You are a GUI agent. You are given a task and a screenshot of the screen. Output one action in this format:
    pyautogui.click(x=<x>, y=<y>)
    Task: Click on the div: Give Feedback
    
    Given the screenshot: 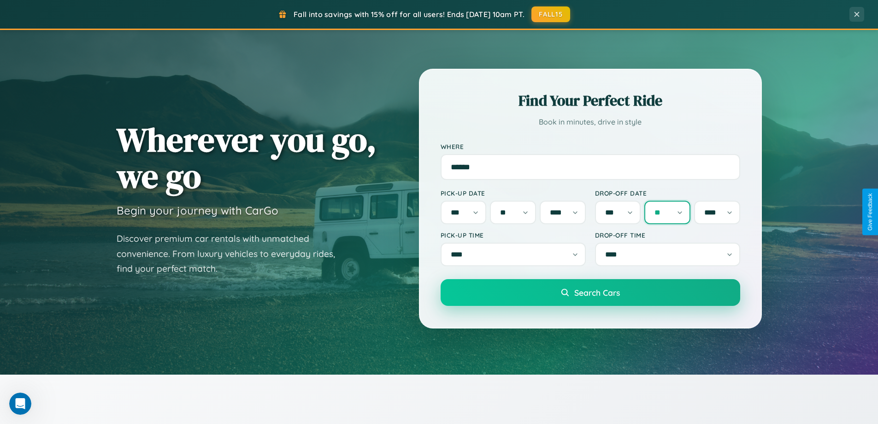 What is the action you would take?
    pyautogui.click(x=870, y=212)
    